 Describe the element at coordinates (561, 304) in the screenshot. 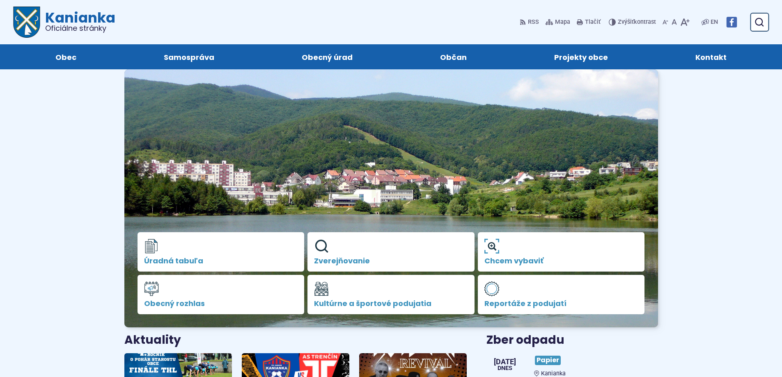

I see `span: Reportáže z podujatí` at that location.